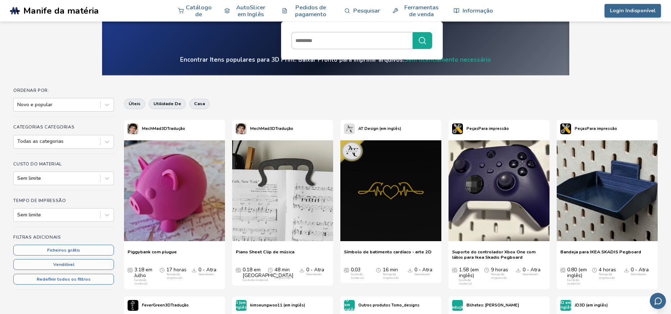 This screenshot has width=671, height=314. What do you see at coordinates (64, 280) in the screenshot?
I see `button: Redefinir todos os filtros` at bounding box center [64, 280].